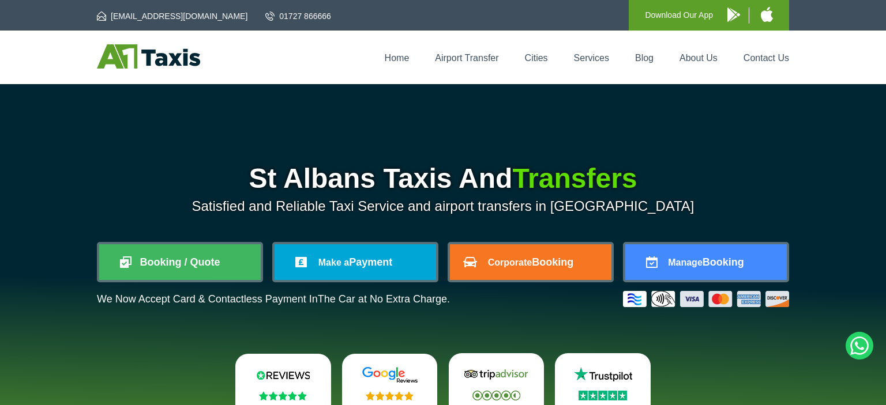  What do you see at coordinates (679, 15) in the screenshot?
I see `p: Download Our App` at bounding box center [679, 15].